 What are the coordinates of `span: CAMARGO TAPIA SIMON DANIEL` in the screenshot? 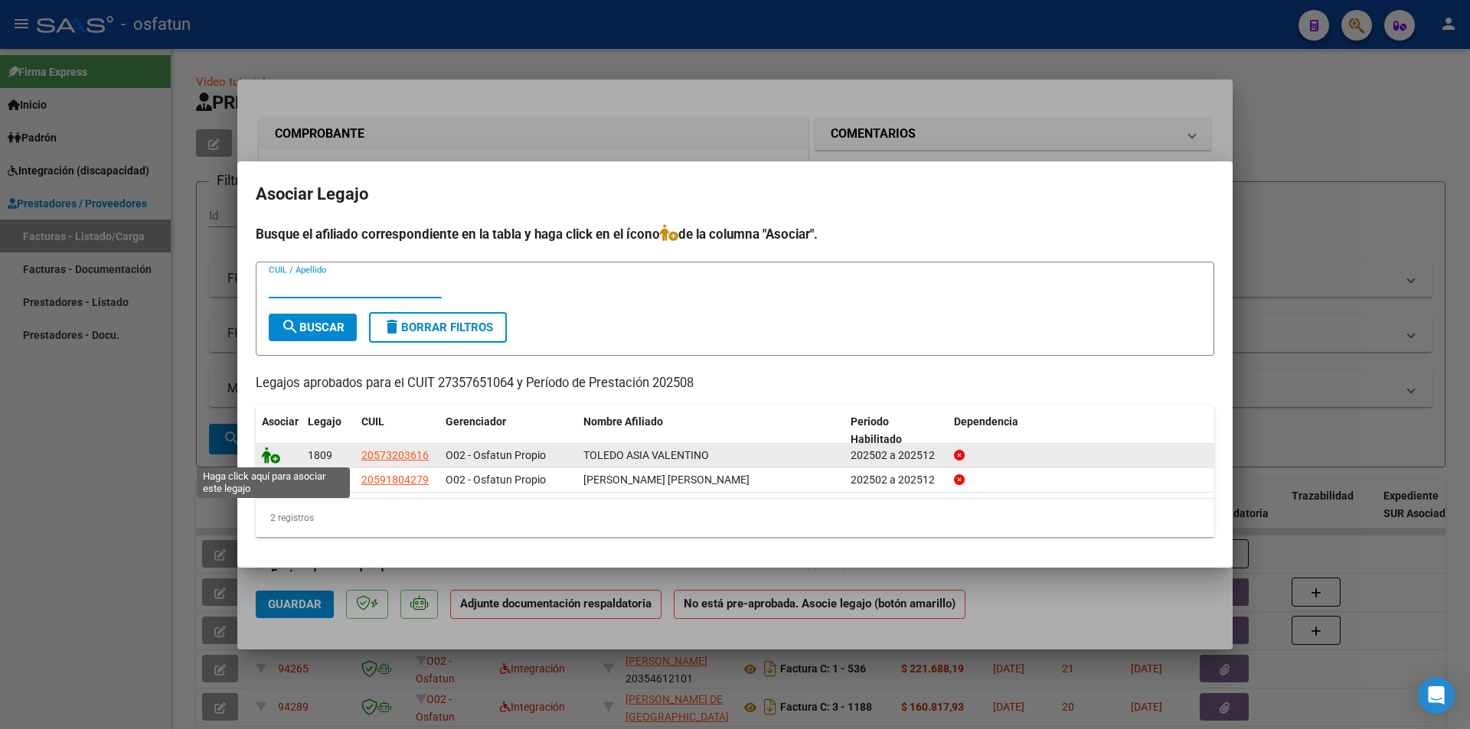 It's located at (666, 480).